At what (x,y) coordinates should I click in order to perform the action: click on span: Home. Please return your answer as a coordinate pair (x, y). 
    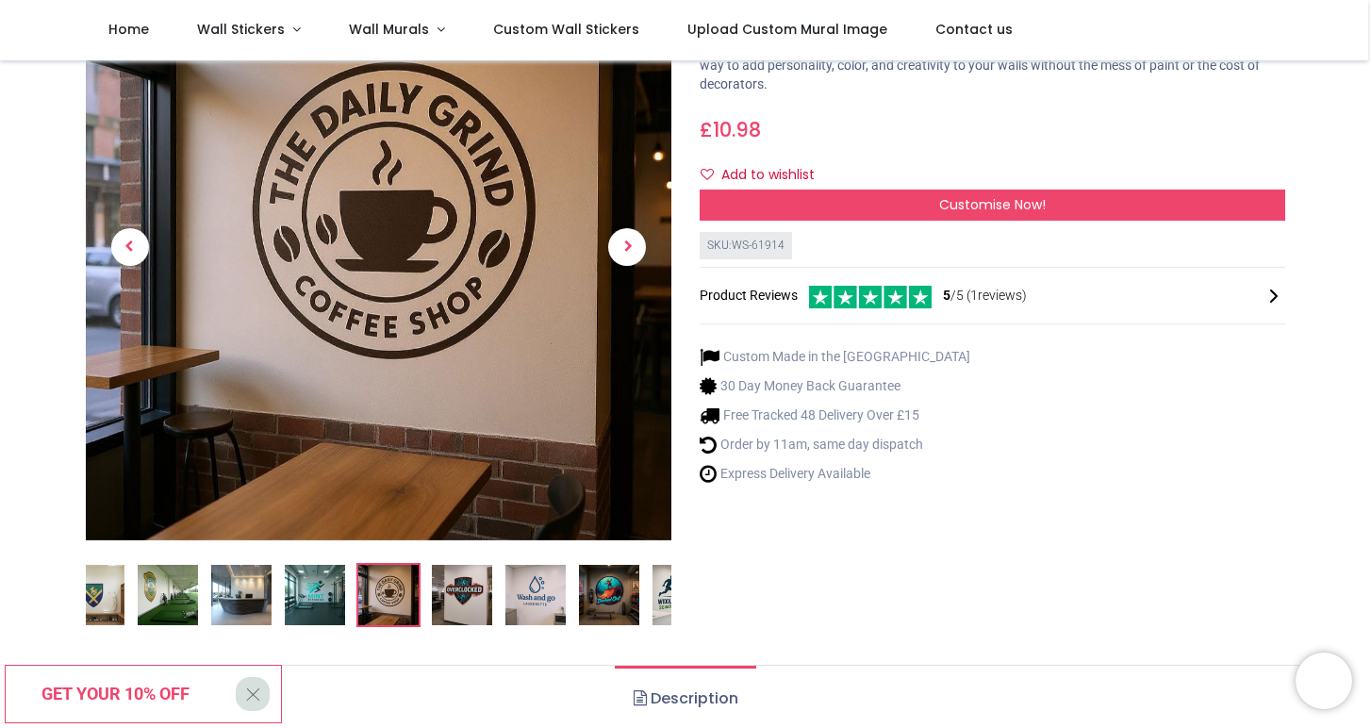
    Looking at the image, I should click on (128, 29).